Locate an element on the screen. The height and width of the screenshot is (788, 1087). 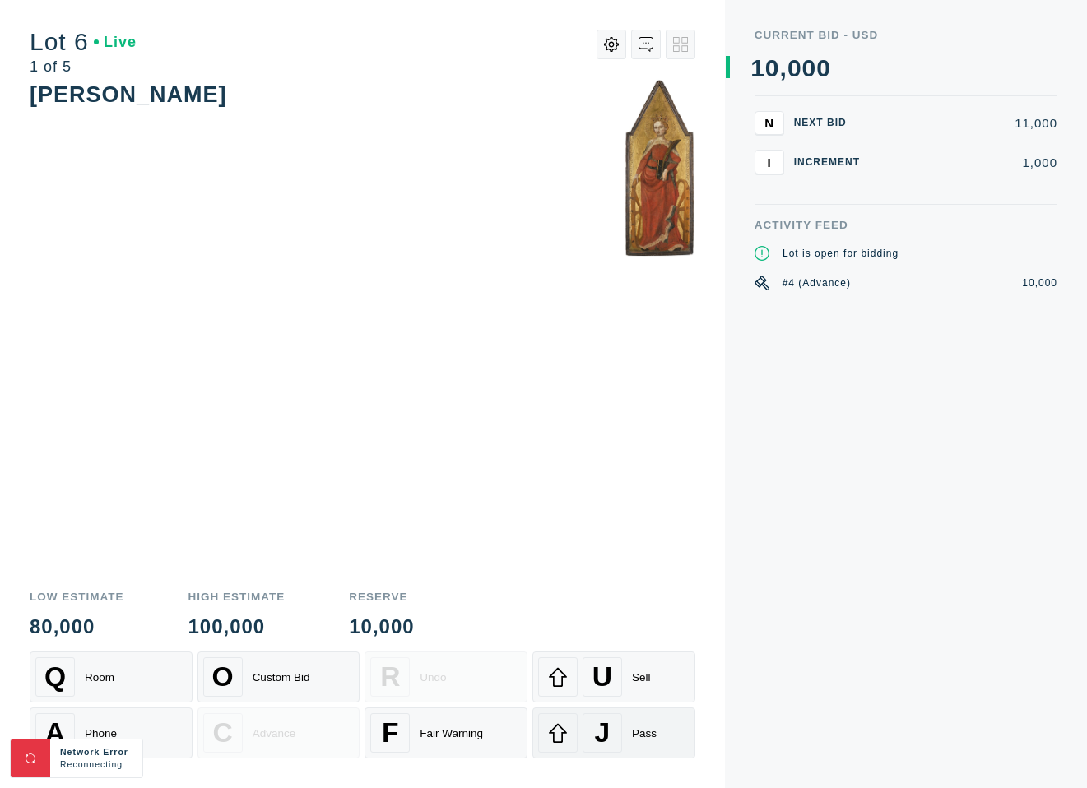
span: N is located at coordinates (768, 123).